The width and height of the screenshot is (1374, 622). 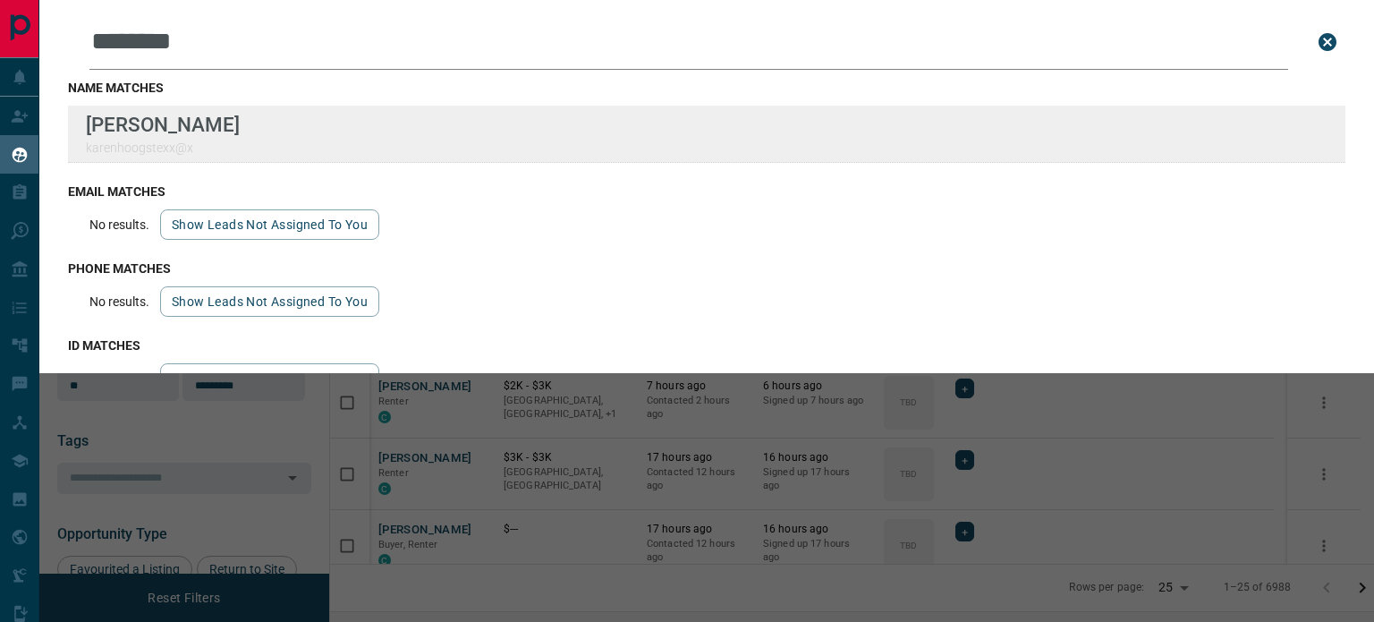 What do you see at coordinates (1328, 42) in the screenshot?
I see `button: close search bar` at bounding box center [1328, 42].